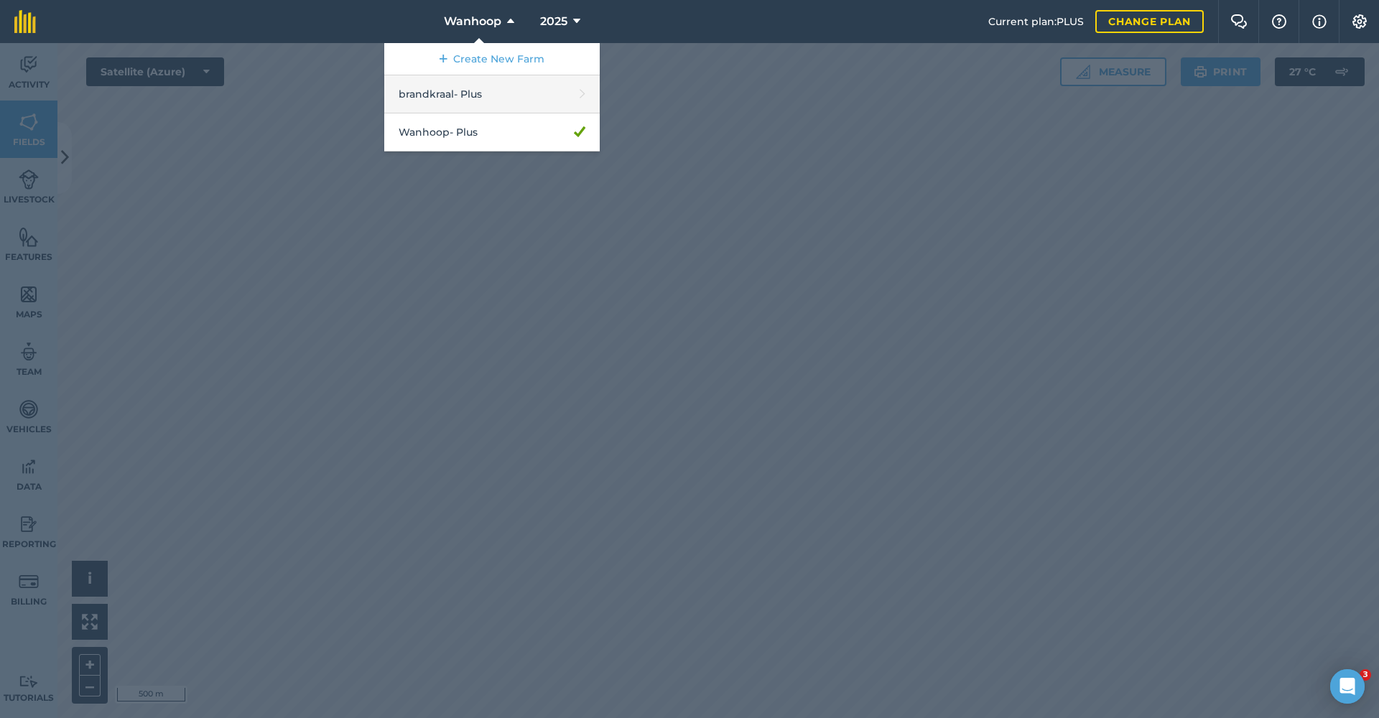 The height and width of the screenshot is (718, 1379). Describe the element at coordinates (554, 22) in the screenshot. I see `span: 2025` at that location.